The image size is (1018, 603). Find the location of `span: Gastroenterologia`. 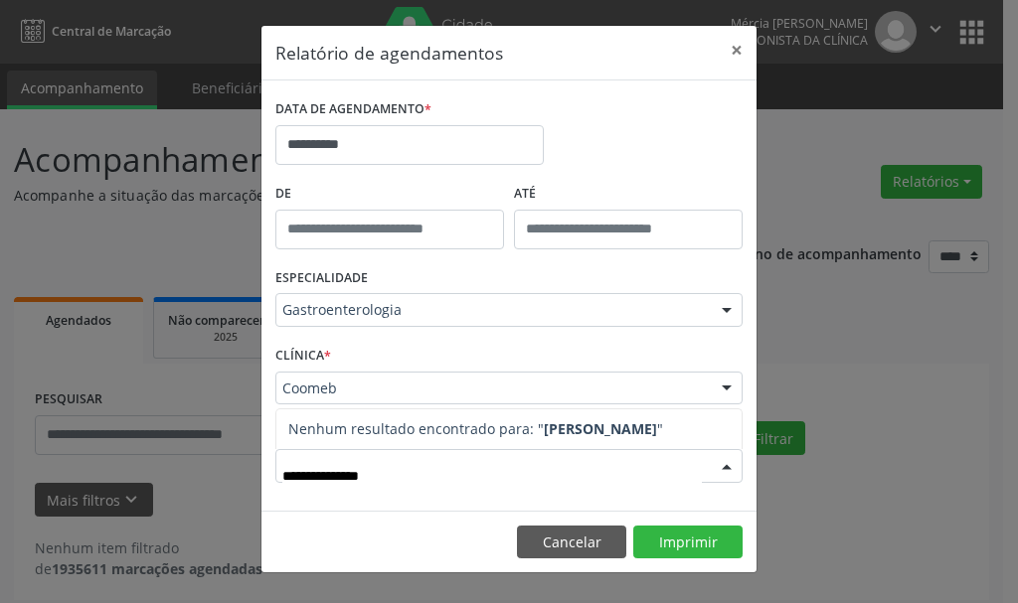

span: Gastroenterologia is located at coordinates (492, 310).